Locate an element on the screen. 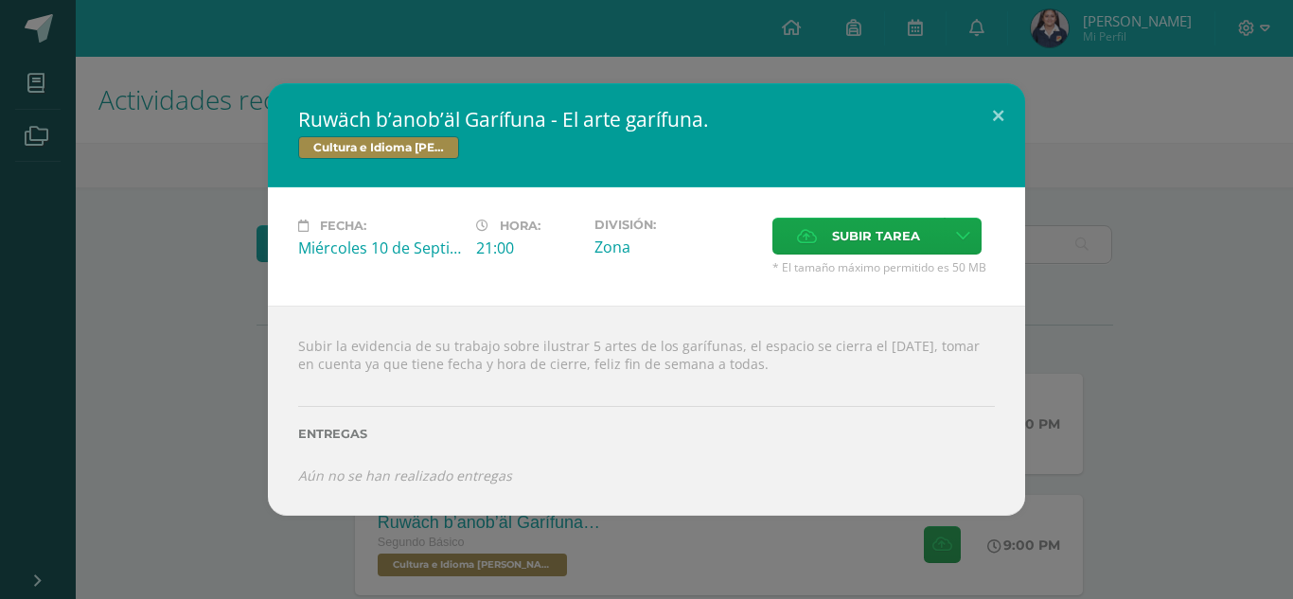  div: Subir la evidencia de su trabajo sobre ilustrar 5 artes de los garífunas, el espacio se cierra el... is located at coordinates (646, 410).